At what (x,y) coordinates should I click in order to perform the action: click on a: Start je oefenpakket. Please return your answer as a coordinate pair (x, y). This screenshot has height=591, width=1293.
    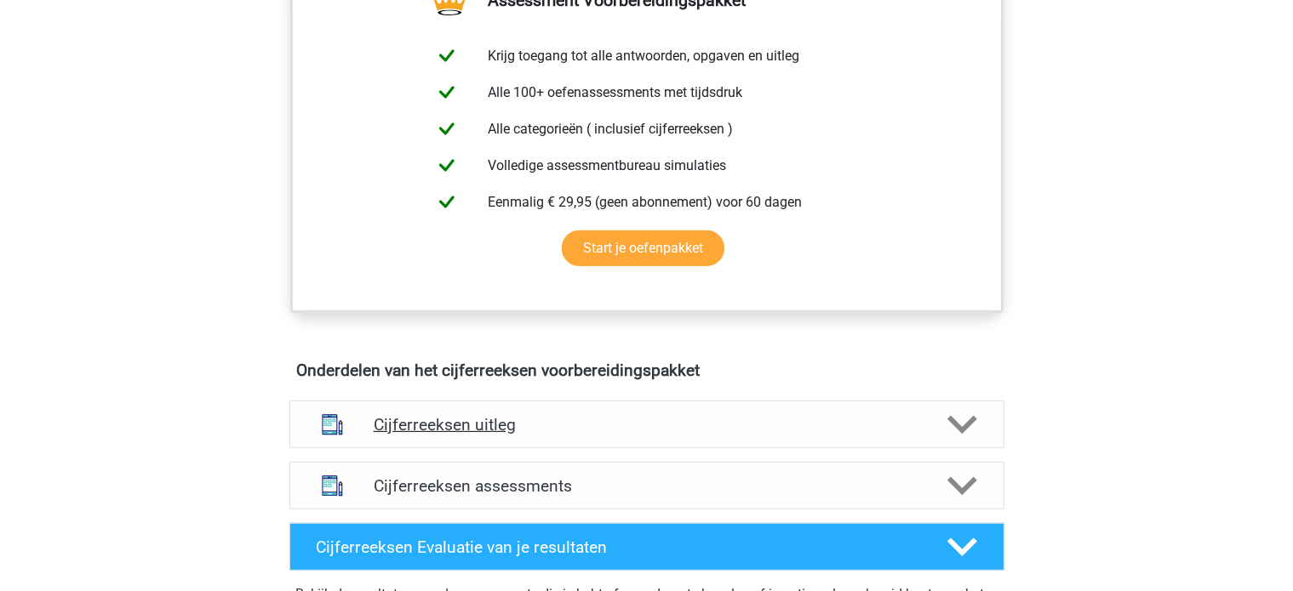
    Looking at the image, I should click on (643, 249).